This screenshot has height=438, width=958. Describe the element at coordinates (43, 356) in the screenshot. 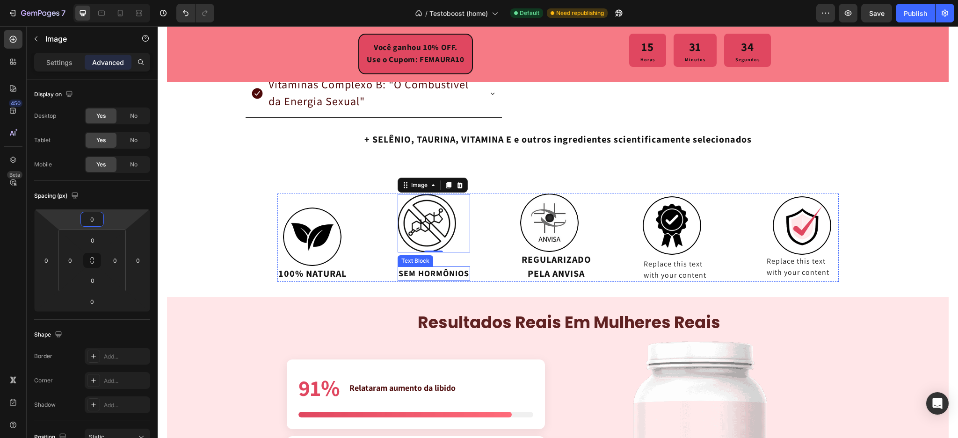

I see `div: Border` at that location.